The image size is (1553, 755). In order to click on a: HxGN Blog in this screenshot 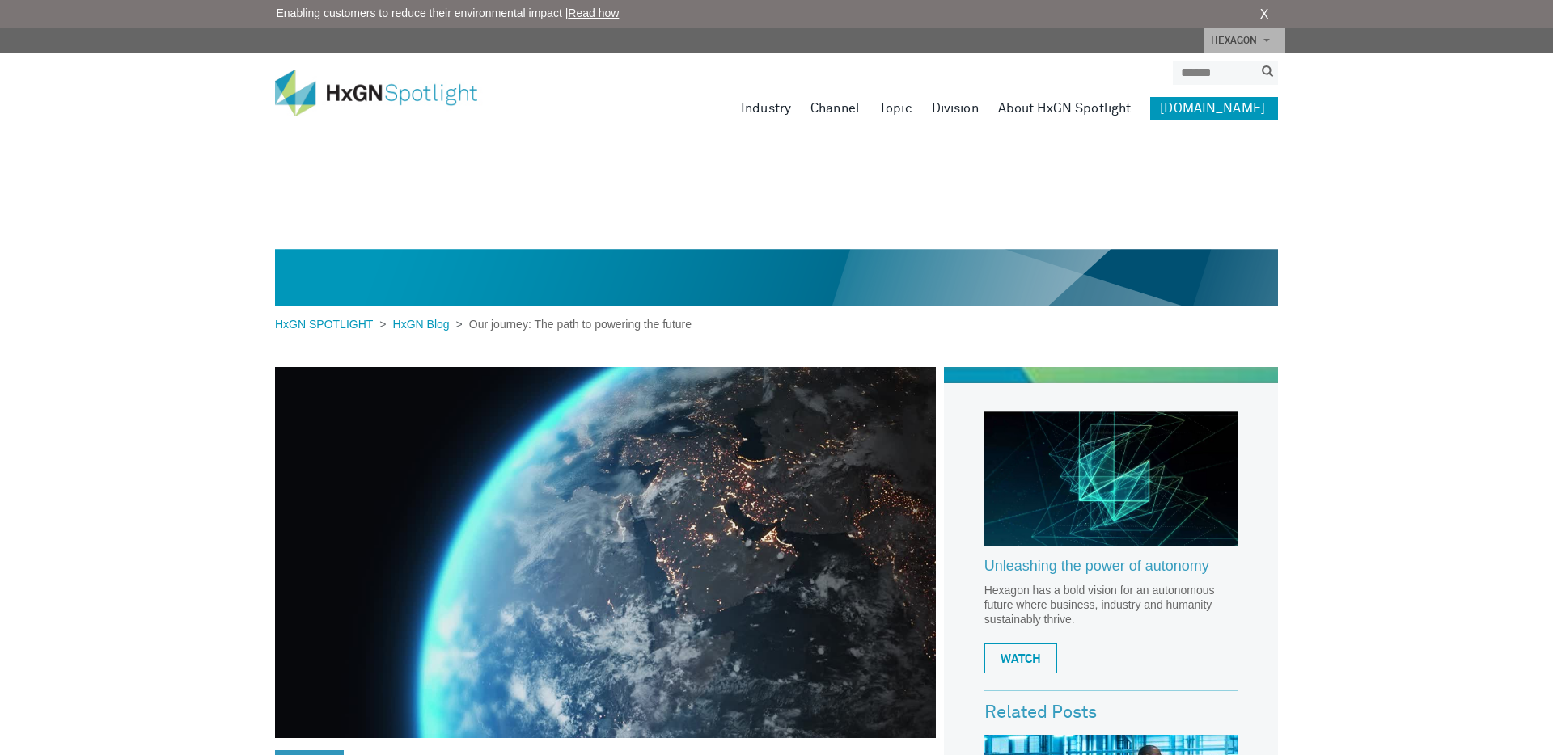, I will do `click(421, 324)`.